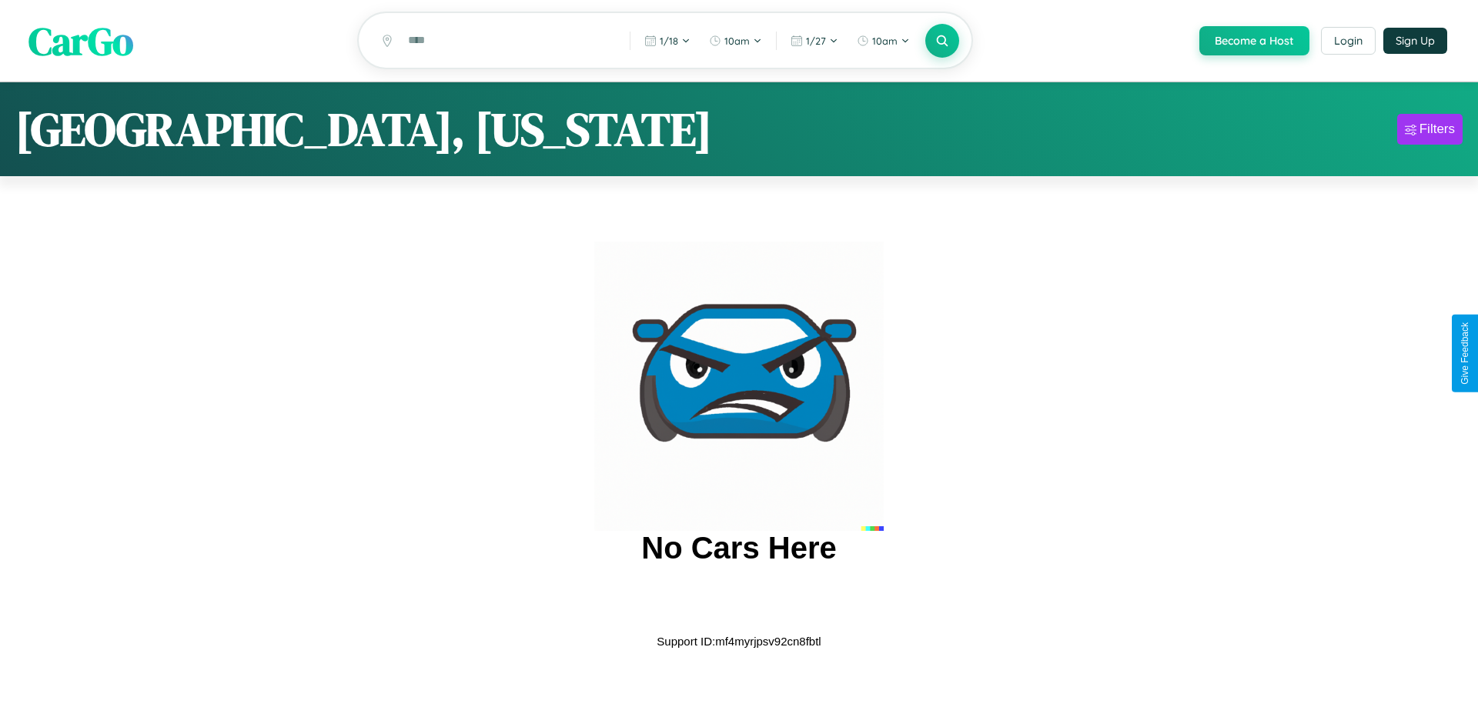 This screenshot has width=1478, height=707. What do you see at coordinates (738, 548) in the screenshot?
I see `h2: No Cars Here` at bounding box center [738, 548].